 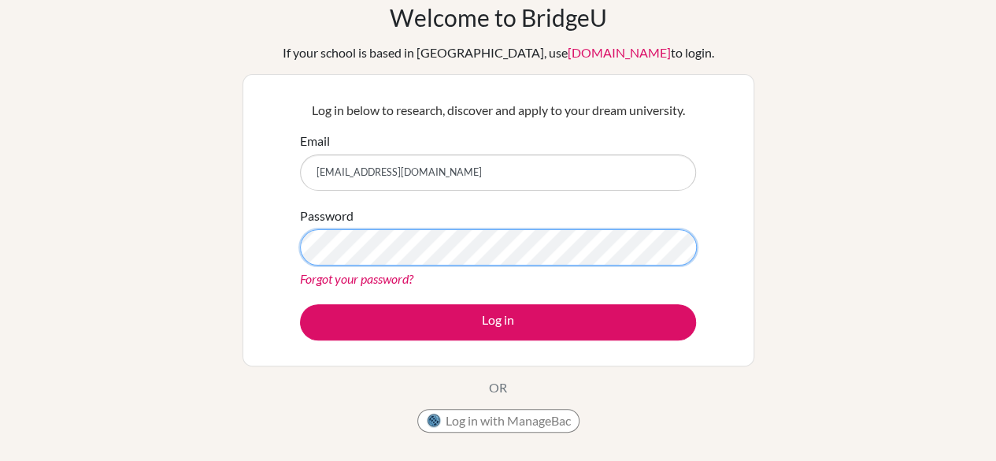 I want to click on p: Log in below to research, discover and apply to your dream university., so click(x=498, y=110).